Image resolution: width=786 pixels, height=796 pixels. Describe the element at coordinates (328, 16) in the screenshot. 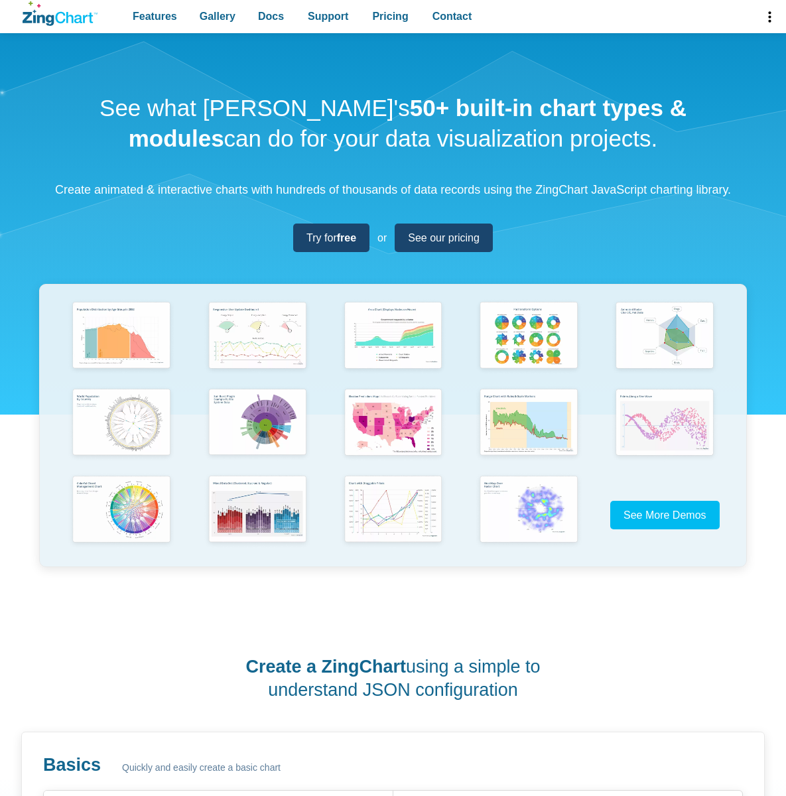

I see `span: Support` at that location.